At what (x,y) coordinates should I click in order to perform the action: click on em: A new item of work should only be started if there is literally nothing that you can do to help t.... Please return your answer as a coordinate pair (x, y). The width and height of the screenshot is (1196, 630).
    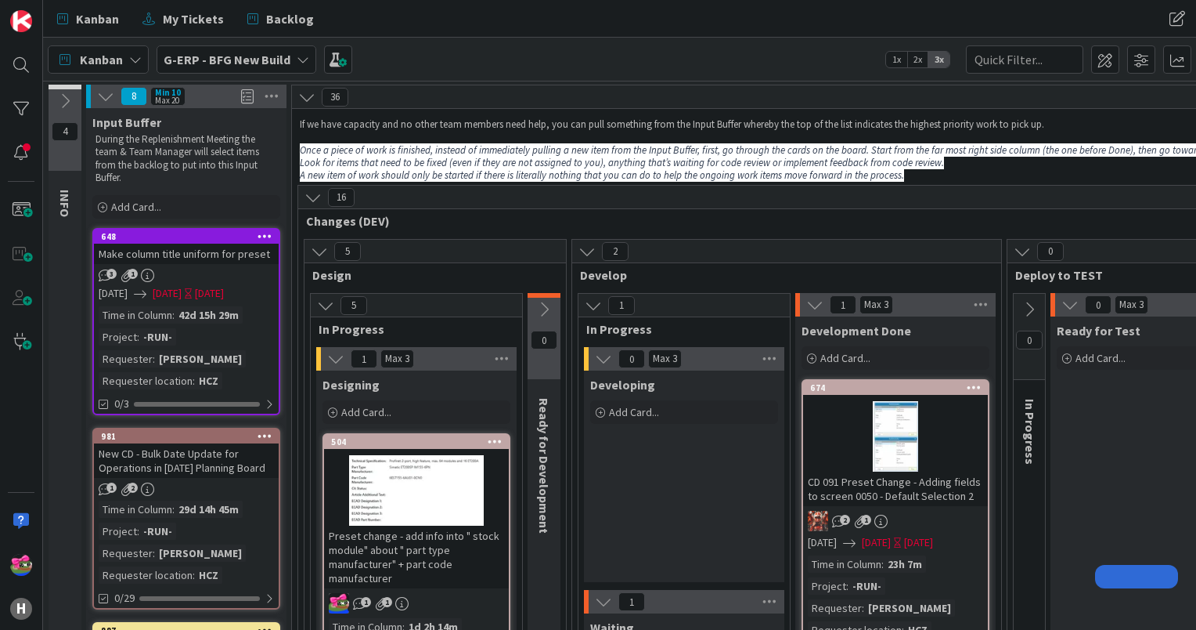
    Looking at the image, I should click on (602, 175).